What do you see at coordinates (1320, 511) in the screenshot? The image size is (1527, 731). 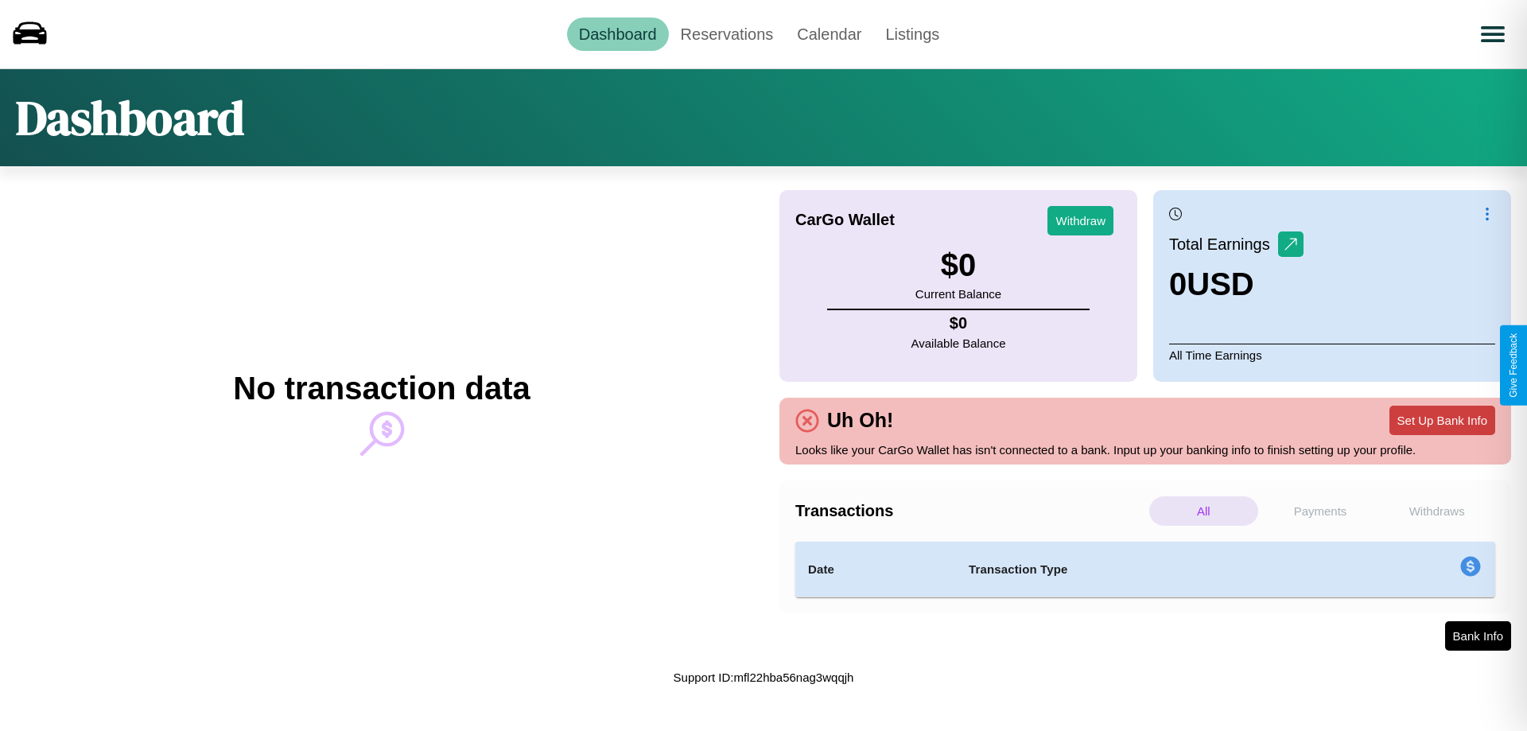 I see `p: Payments` at bounding box center [1320, 511].